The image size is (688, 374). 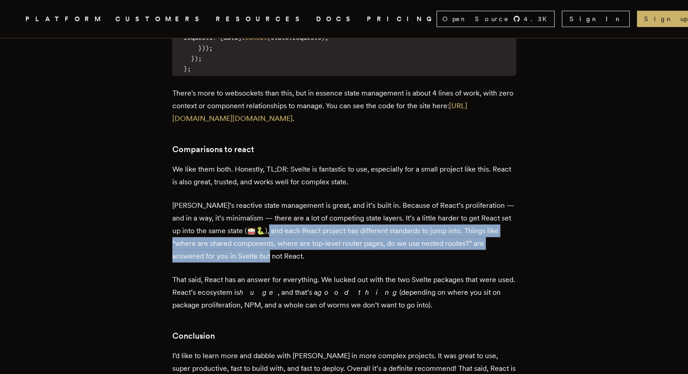 I want to click on h3: Conclusion, so click(x=344, y=336).